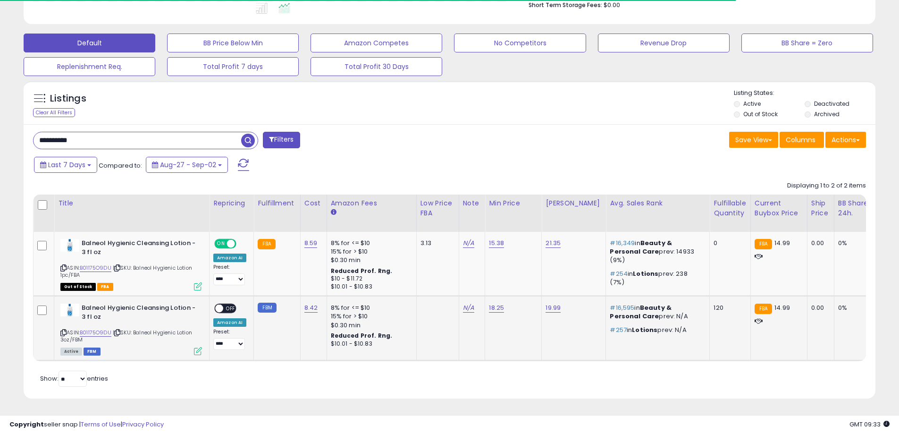  What do you see at coordinates (231, 203) in the screenshot?
I see `div: Repricing` at bounding box center [231, 203].